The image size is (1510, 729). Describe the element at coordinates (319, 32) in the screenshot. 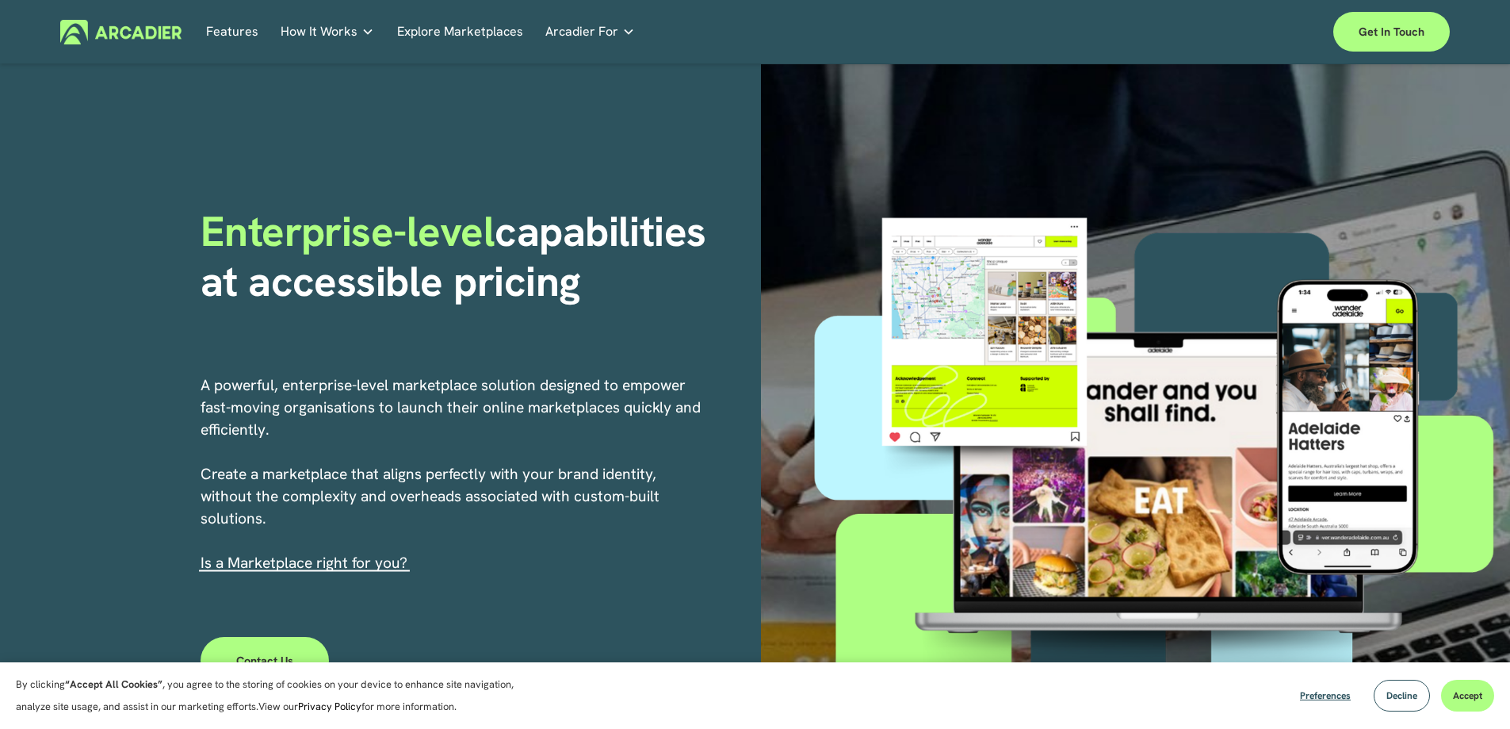

I see `span: How It Works` at that location.